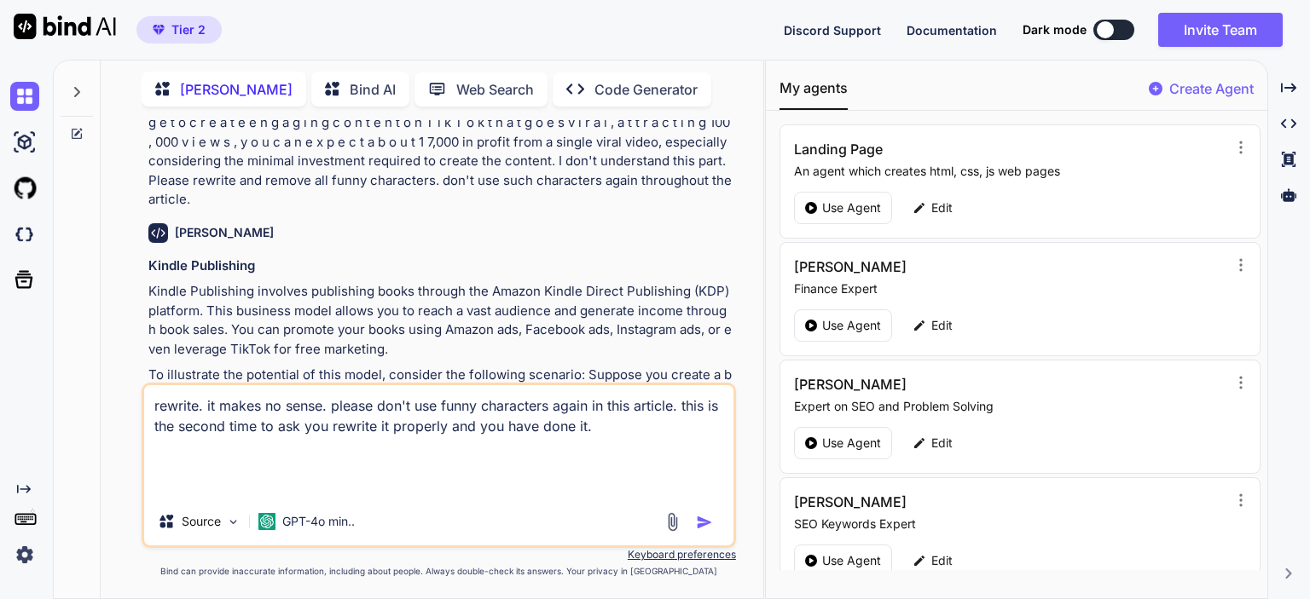  I want to click on span: Tier 2, so click(188, 30).